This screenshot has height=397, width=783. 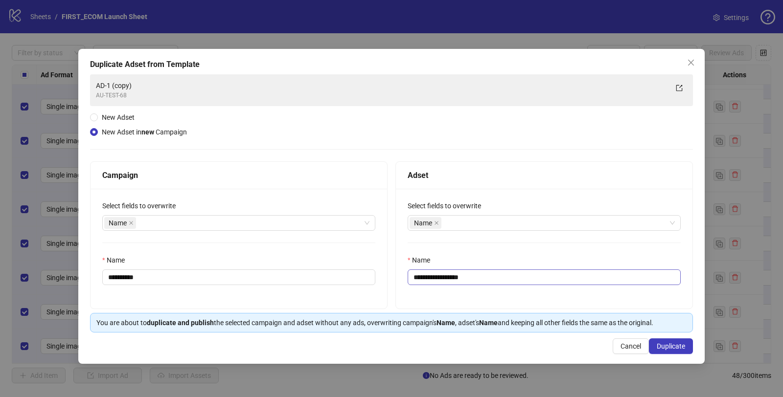 I want to click on div: Campaign, so click(x=239, y=175).